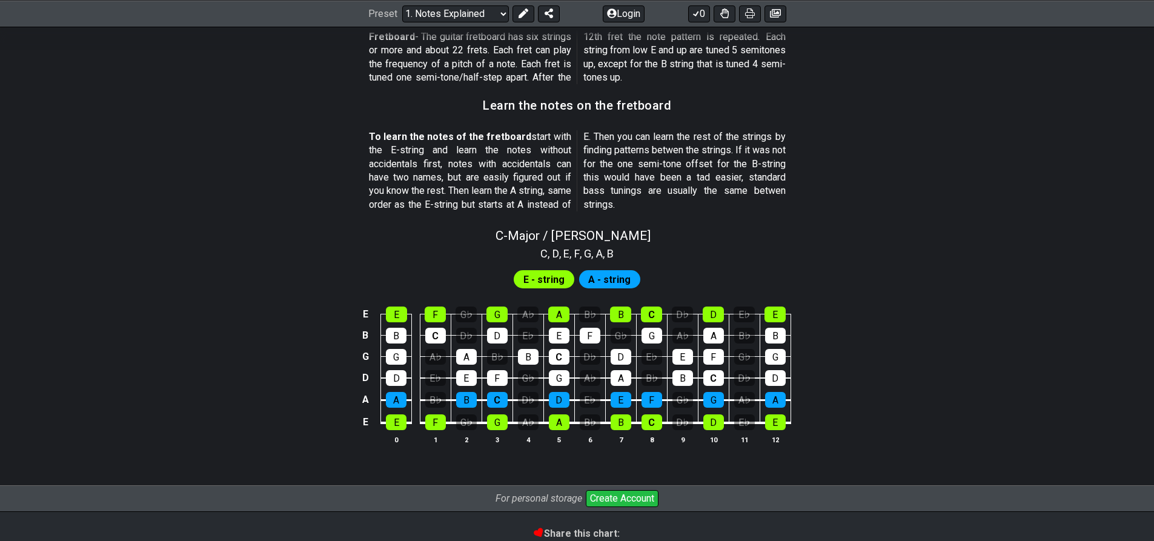  Describe the element at coordinates (544, 253) in the screenshot. I see `span: C` at that location.